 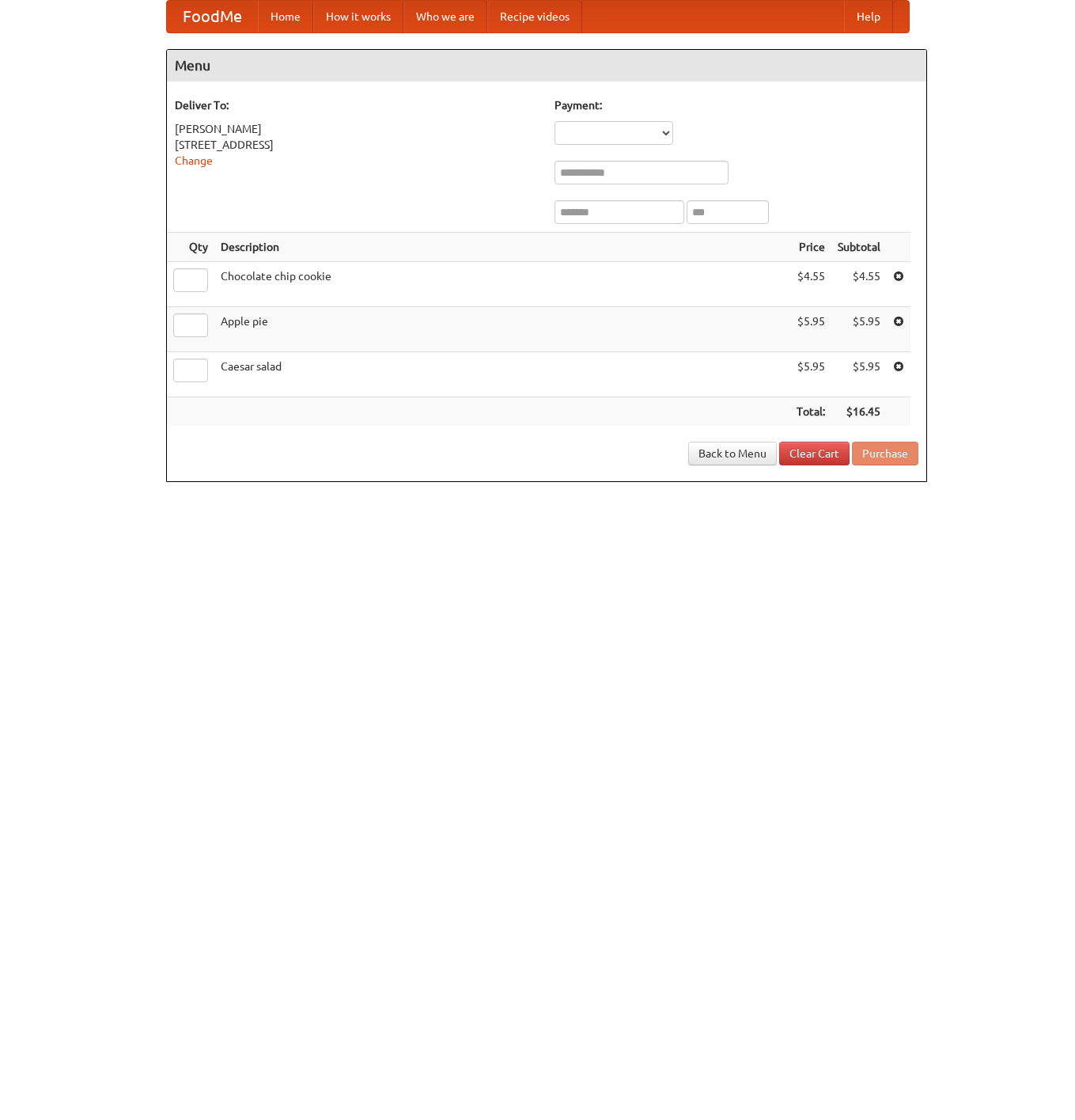 What do you see at coordinates (733, 453) in the screenshot?
I see `a: Back to Menu` at bounding box center [733, 453].